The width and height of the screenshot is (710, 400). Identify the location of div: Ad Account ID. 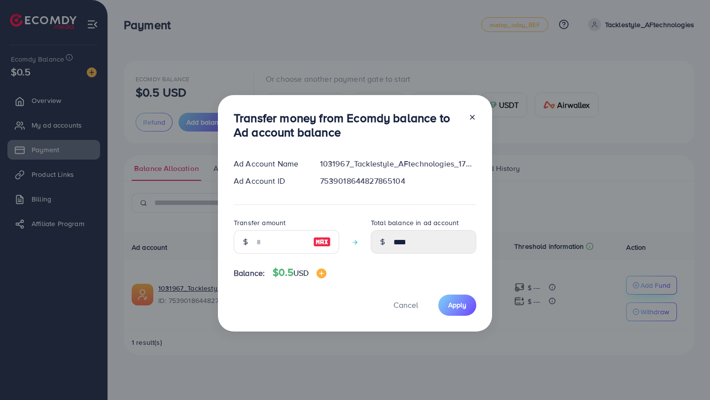
(269, 181).